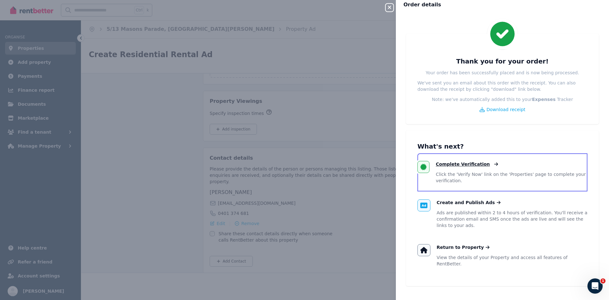 The height and width of the screenshot is (300, 609). I want to click on a: Create and Publish Ads, so click(469, 202).